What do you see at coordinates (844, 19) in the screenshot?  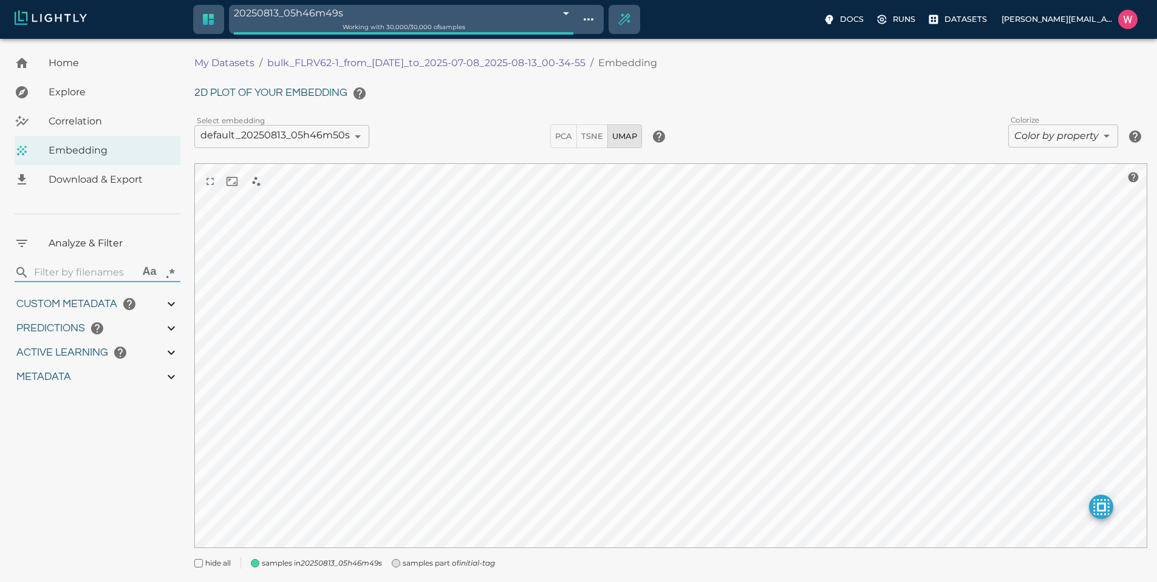 I see `label: Docs` at bounding box center [844, 19].